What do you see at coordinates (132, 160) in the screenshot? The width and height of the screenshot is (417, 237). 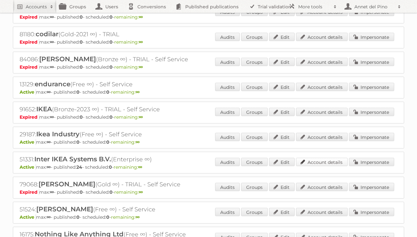 I see `h2: 51331: (Enterprise ∞)` at bounding box center [132, 160].